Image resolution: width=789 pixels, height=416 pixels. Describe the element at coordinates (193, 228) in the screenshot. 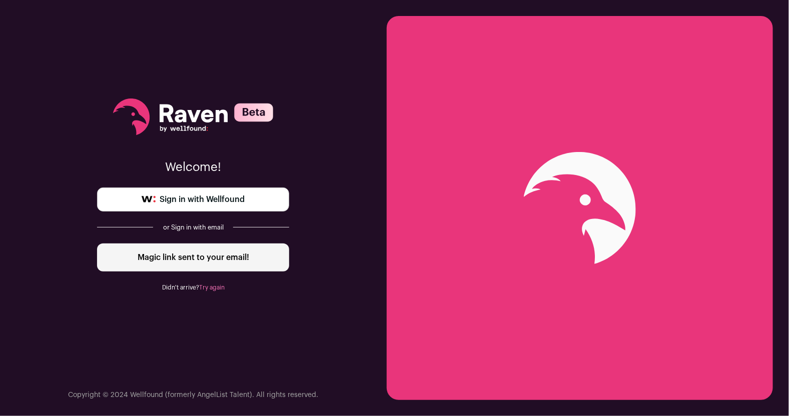

I see `div: or Sign in with email` at that location.